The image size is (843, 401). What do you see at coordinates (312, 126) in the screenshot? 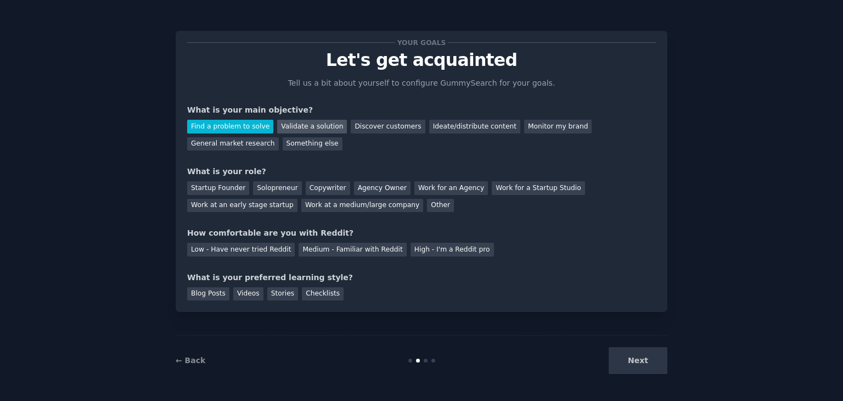
I see `div: Validate a solution` at bounding box center [312, 126].